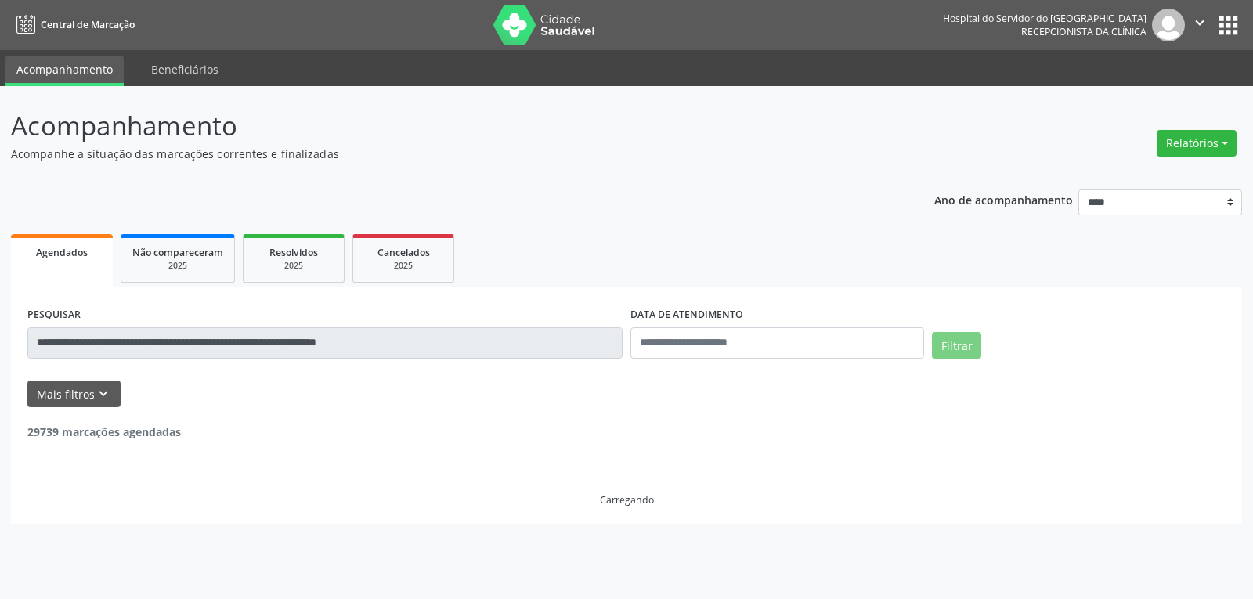  I want to click on label: DATA DE ATENDIMENTO, so click(687, 315).